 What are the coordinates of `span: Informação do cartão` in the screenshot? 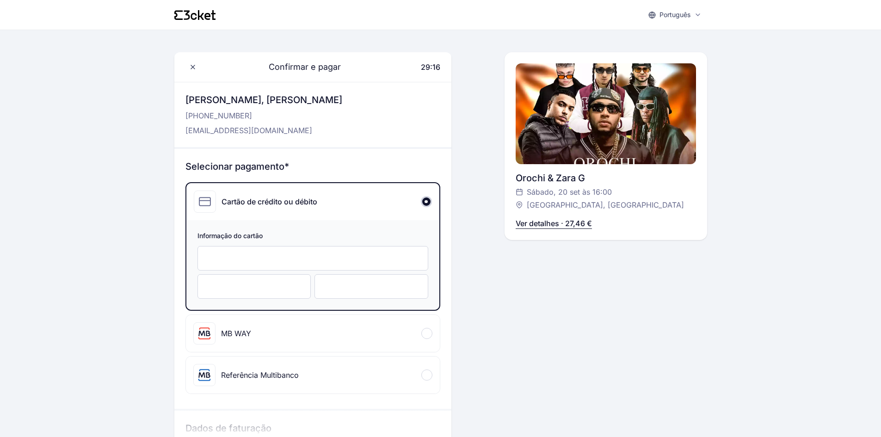 It's located at (313, 237).